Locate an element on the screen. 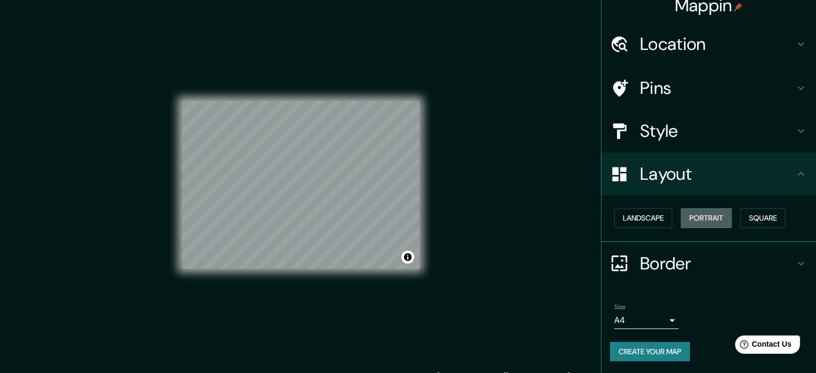 The image size is (816, 373). span: Contact Us is located at coordinates (51, 13).